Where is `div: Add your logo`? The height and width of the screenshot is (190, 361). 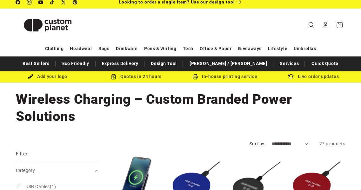
div: Add your logo is located at coordinates (47, 77).